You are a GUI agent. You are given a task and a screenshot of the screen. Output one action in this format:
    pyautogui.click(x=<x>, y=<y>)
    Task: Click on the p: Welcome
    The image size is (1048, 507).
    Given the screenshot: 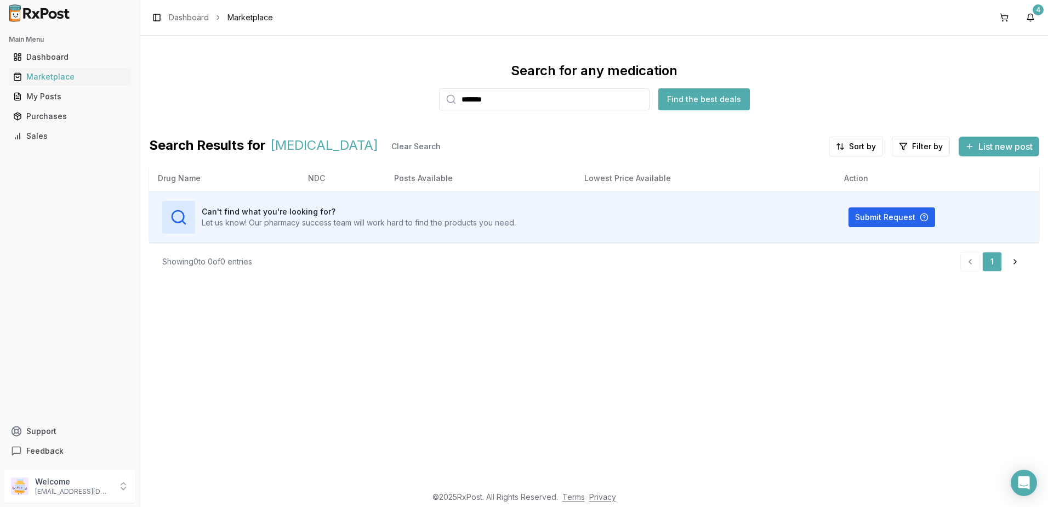 What is the action you would take?
    pyautogui.click(x=73, y=481)
    